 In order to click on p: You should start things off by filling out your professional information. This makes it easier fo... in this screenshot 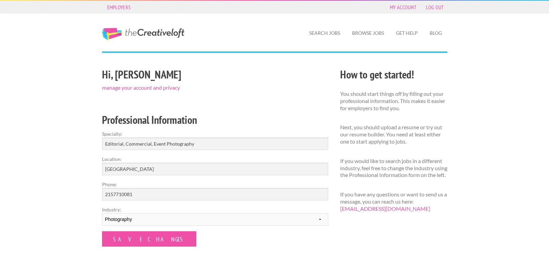, I will do `click(394, 101)`.